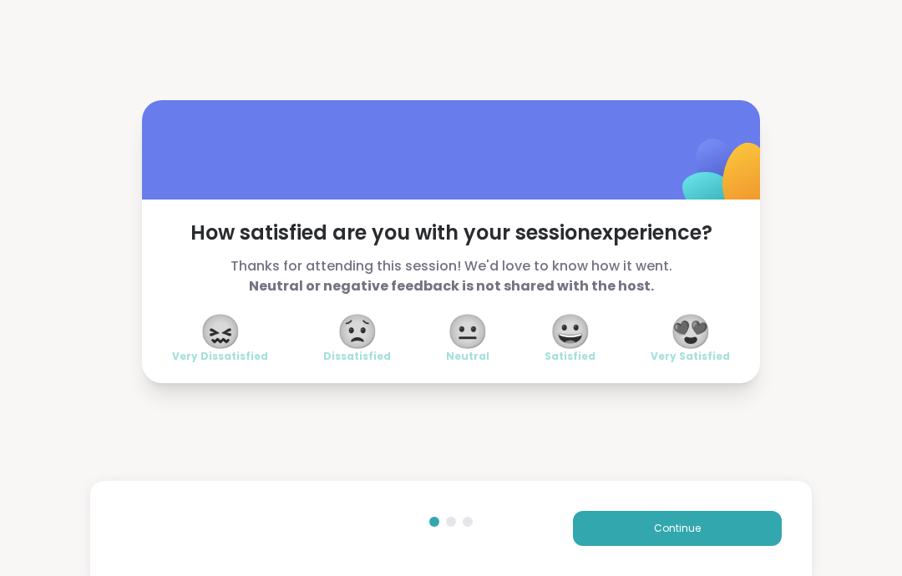  I want to click on span: Neutral, so click(468, 357).